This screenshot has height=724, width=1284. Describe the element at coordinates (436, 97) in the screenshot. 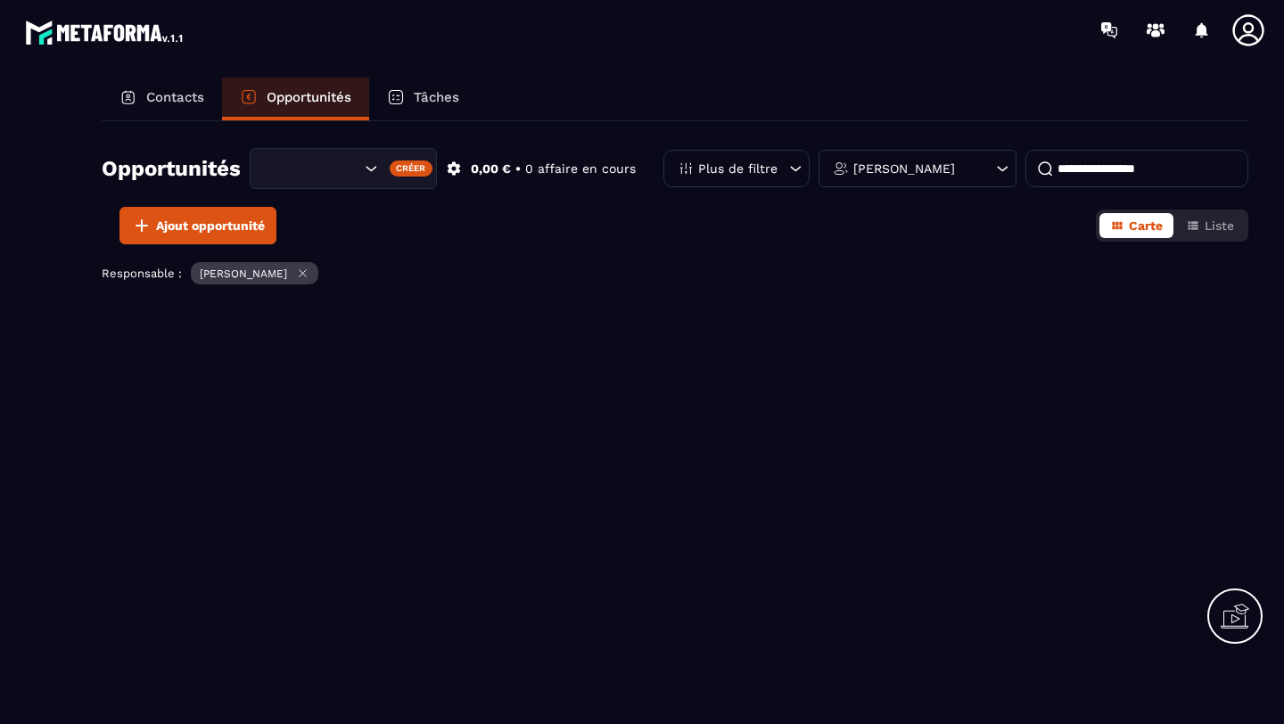

I see `p: Tâches` at that location.